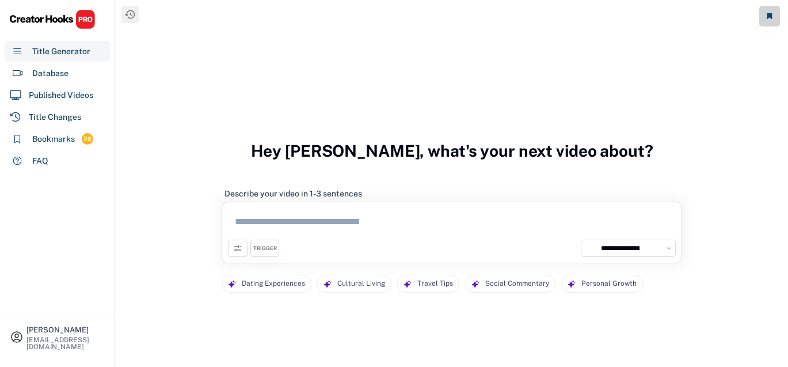 This screenshot has width=788, height=367. I want to click on div: Title Generator, so click(61, 51).